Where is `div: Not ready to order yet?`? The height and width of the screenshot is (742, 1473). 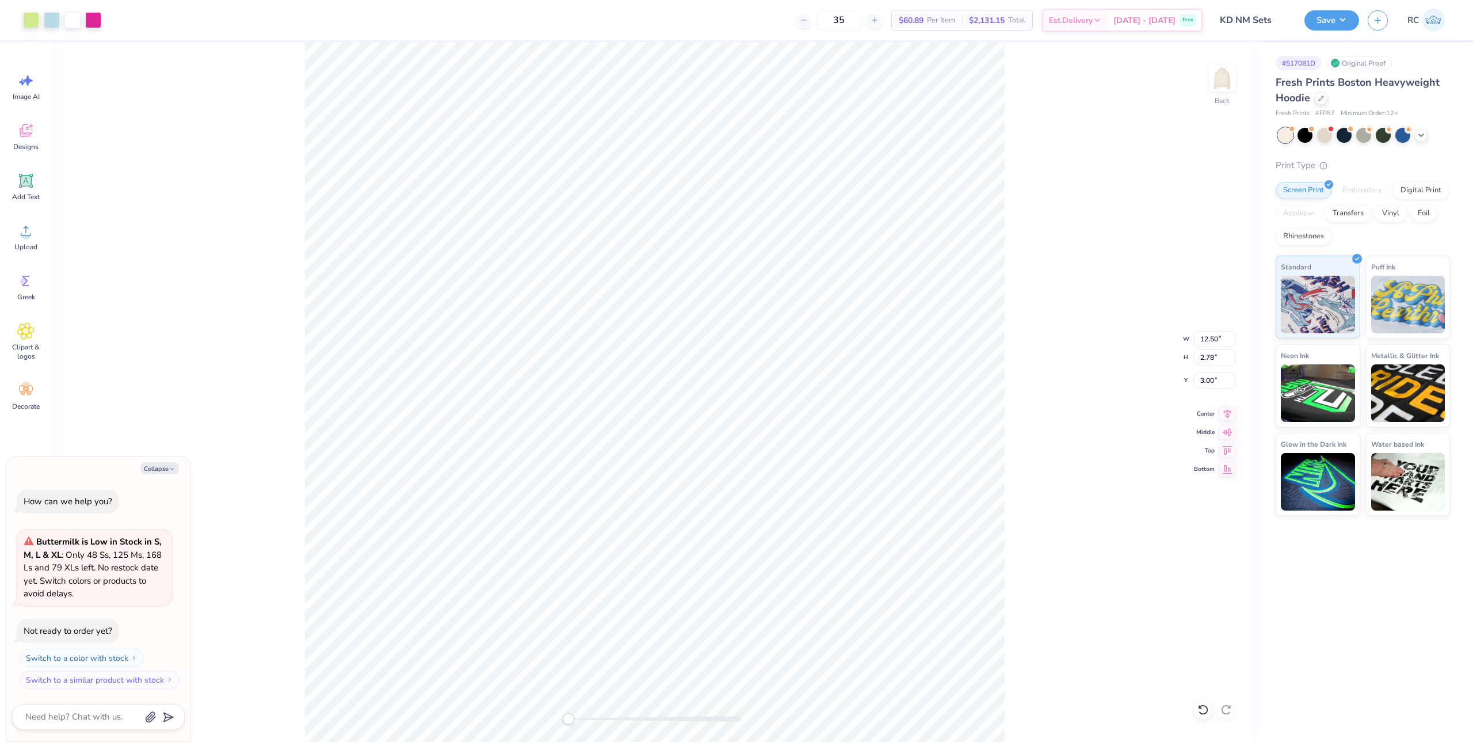 div: Not ready to order yet? is located at coordinates (68, 630).